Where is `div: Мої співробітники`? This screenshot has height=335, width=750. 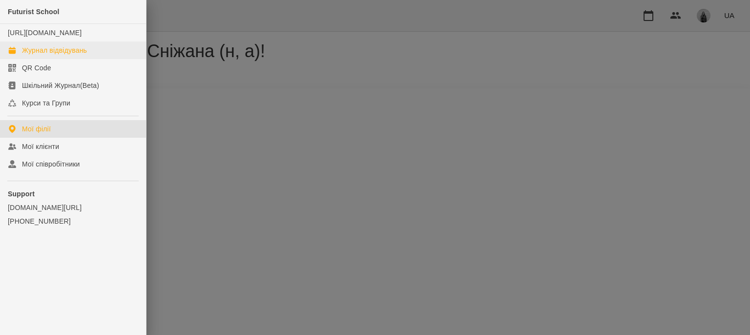 div: Мої співробітники is located at coordinates (51, 164).